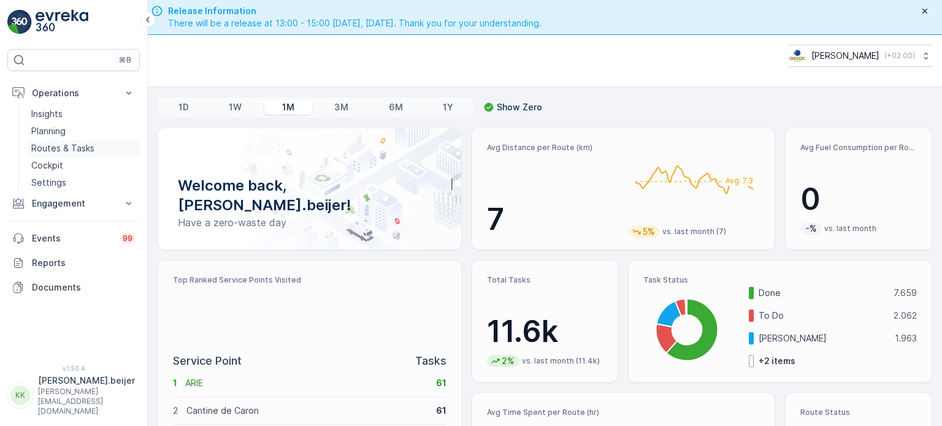 The image size is (942, 426). Describe the element at coordinates (48, 131) in the screenshot. I see `p: Planning` at that location.